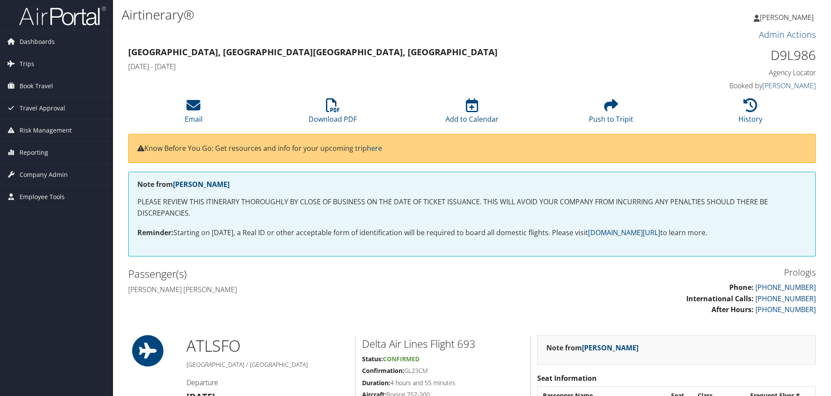 The width and height of the screenshot is (831, 396). Describe the element at coordinates (443, 383) in the screenshot. I see `h5: 4 hours and 55 minutes` at that location.